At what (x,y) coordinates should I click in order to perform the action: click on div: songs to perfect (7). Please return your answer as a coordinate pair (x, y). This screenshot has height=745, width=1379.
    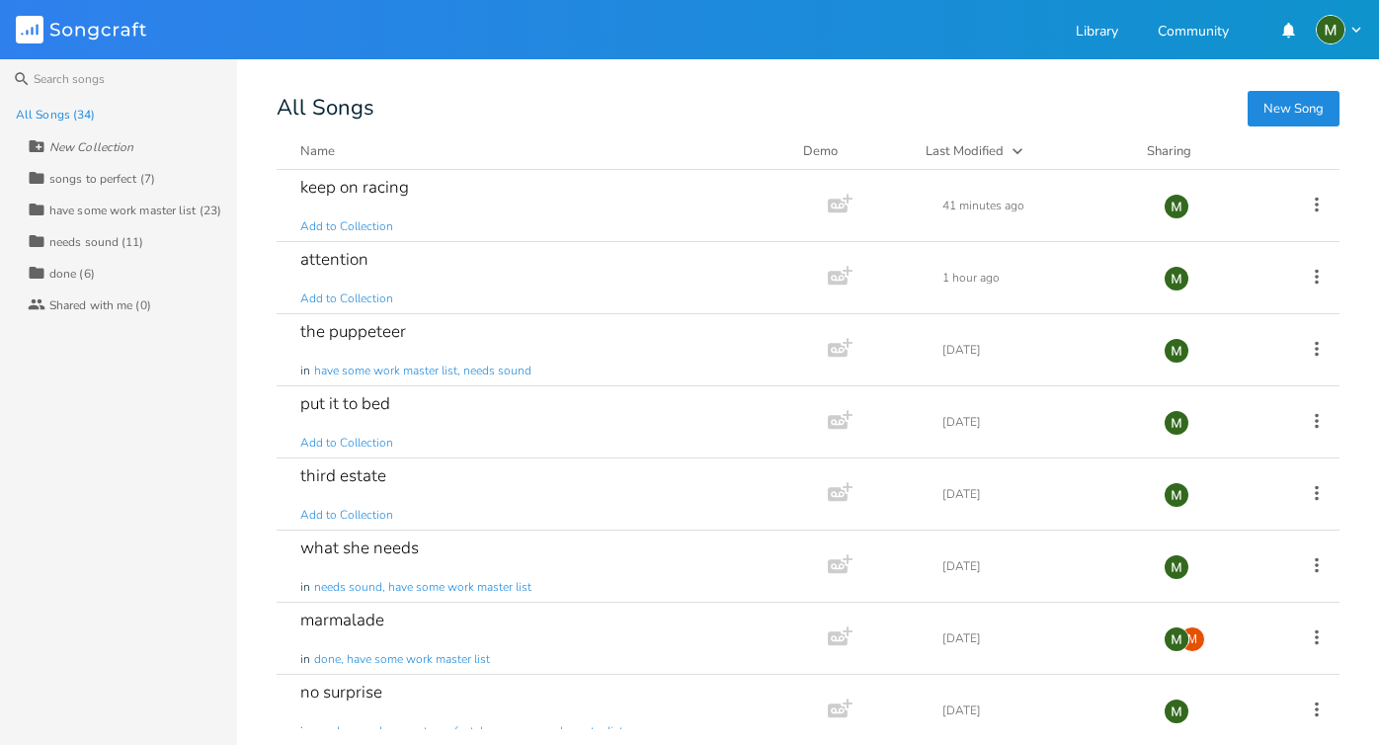
    Looking at the image, I should click on (102, 179).